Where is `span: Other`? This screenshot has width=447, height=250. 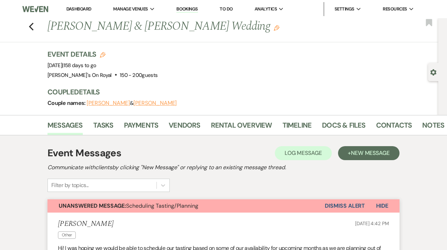 span: Other is located at coordinates (67, 235).